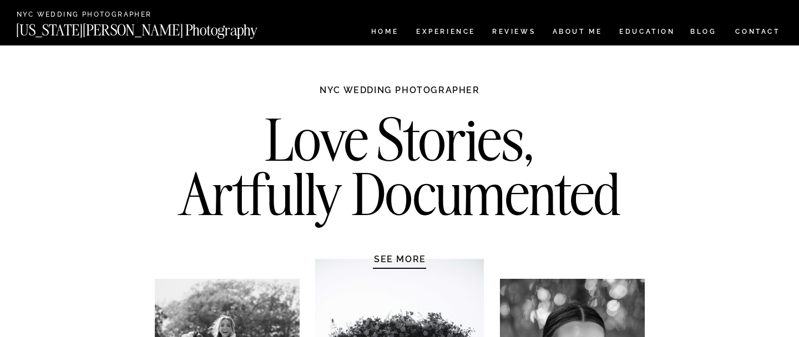  I want to click on a: NYC Wedding Photographer, so click(100, 15).